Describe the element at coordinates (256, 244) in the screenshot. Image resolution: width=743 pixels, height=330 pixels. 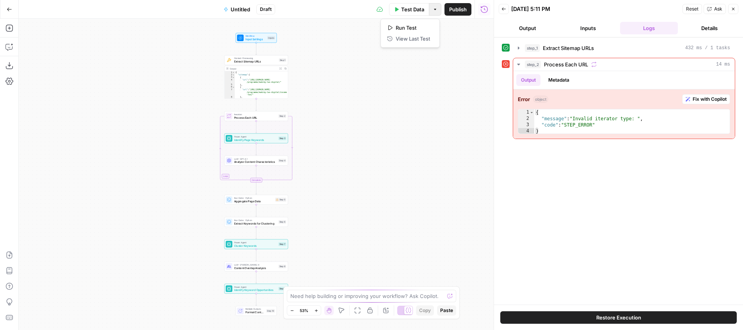
I see `div: Power AgentCluster KeywordsStep 7` at that location.